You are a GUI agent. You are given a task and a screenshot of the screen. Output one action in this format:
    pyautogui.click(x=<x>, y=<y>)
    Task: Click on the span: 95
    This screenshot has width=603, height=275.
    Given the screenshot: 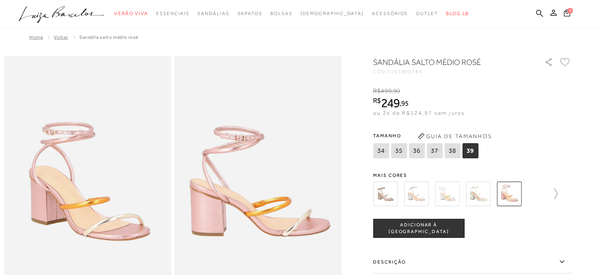 What is the action you would take?
    pyautogui.click(x=405, y=103)
    